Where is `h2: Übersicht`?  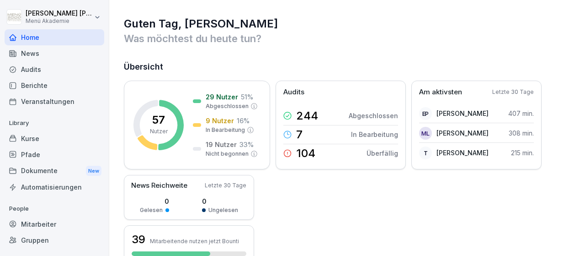 h2: Übersicht is located at coordinates (347, 67).